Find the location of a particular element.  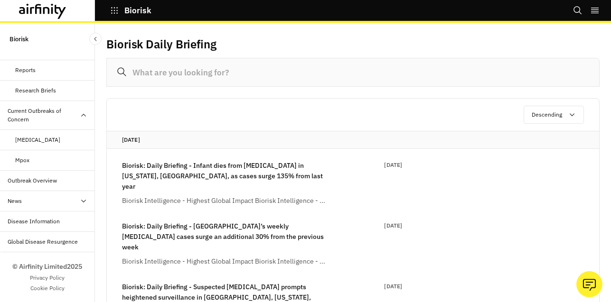

div: Global Disease Resurgence is located at coordinates (43, 242).